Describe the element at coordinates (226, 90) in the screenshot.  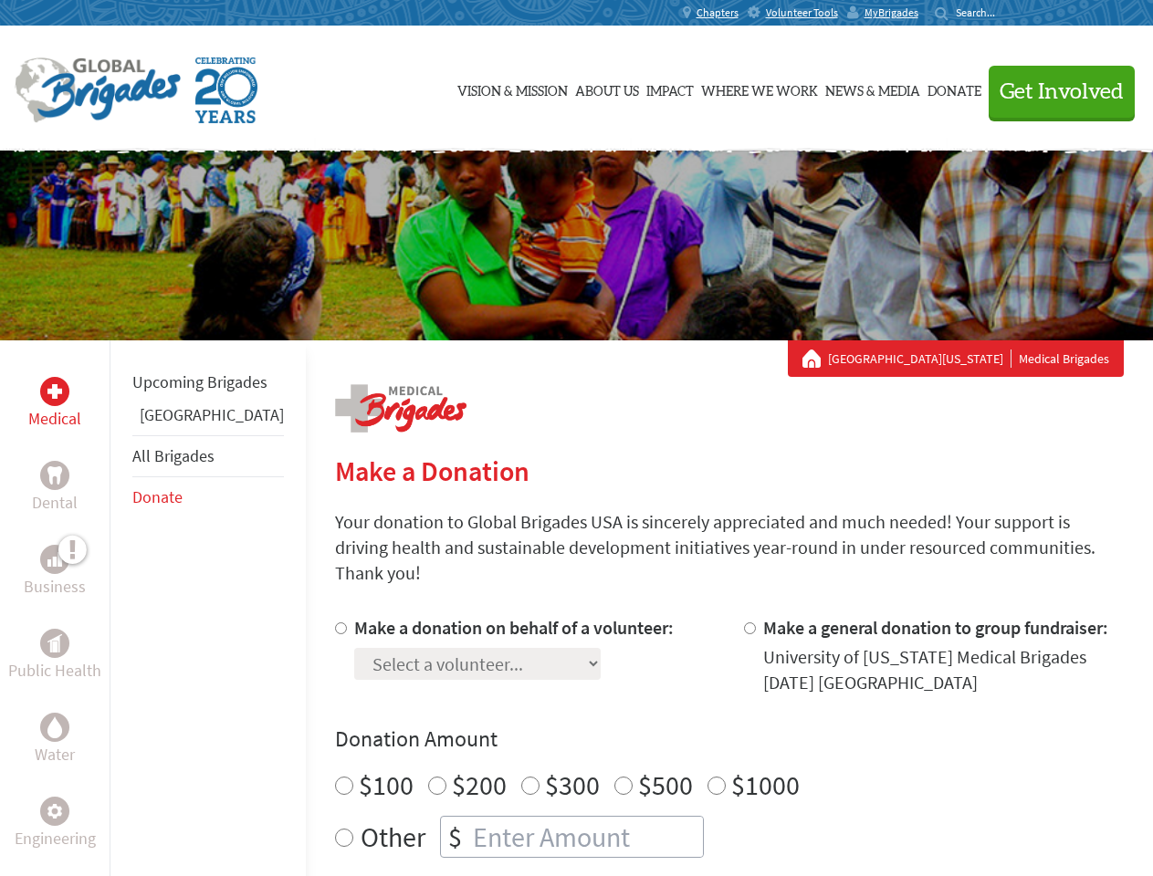
I see `img: Global Brigades Celebrating 20 Years` at that location.